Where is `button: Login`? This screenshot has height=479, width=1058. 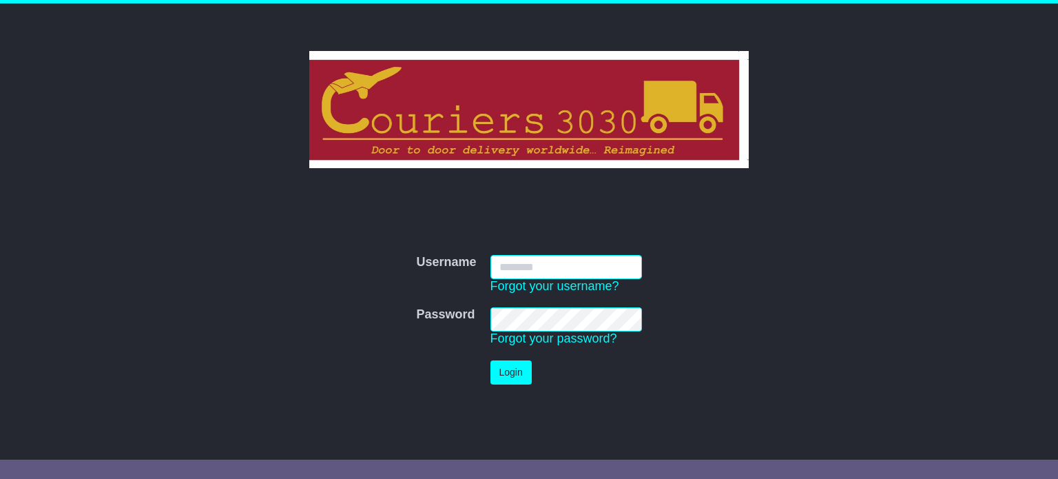 button: Login is located at coordinates (511, 372).